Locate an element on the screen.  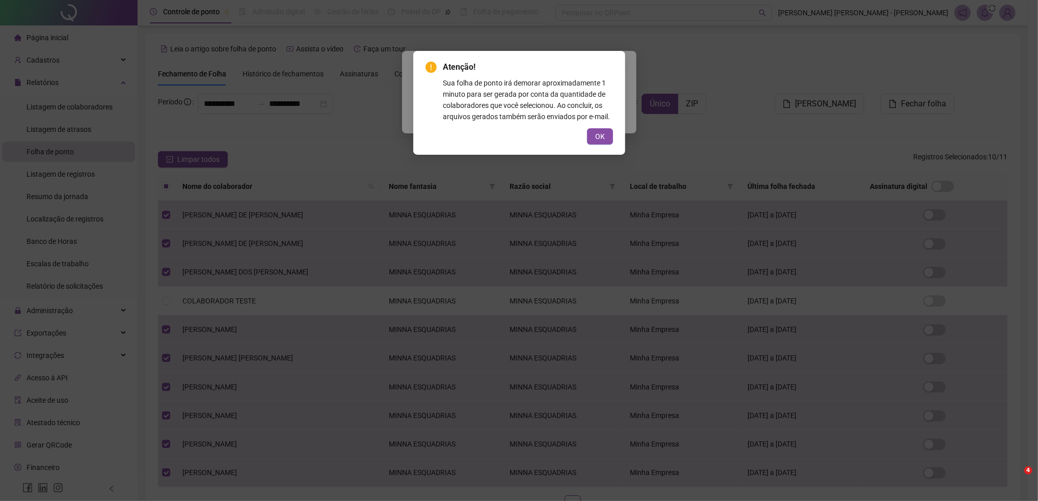
span: 4 is located at coordinates (1028, 471).